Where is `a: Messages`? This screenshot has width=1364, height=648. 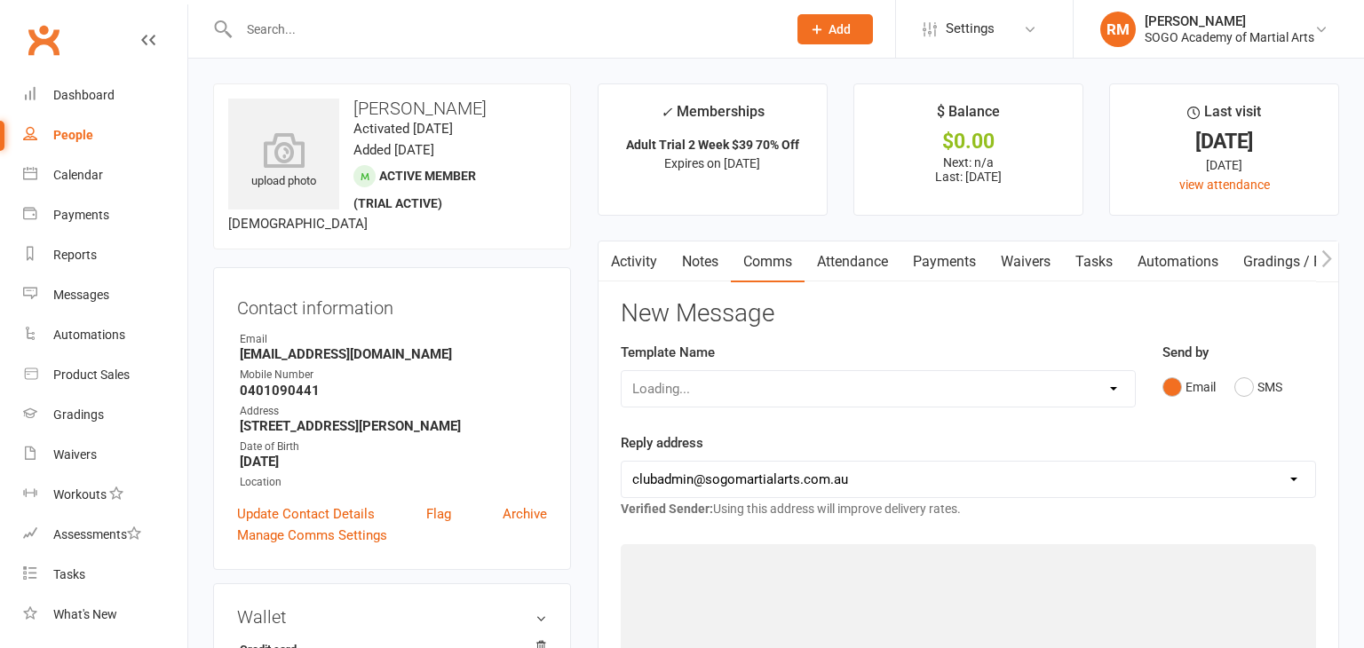
a: Messages is located at coordinates (105, 295).